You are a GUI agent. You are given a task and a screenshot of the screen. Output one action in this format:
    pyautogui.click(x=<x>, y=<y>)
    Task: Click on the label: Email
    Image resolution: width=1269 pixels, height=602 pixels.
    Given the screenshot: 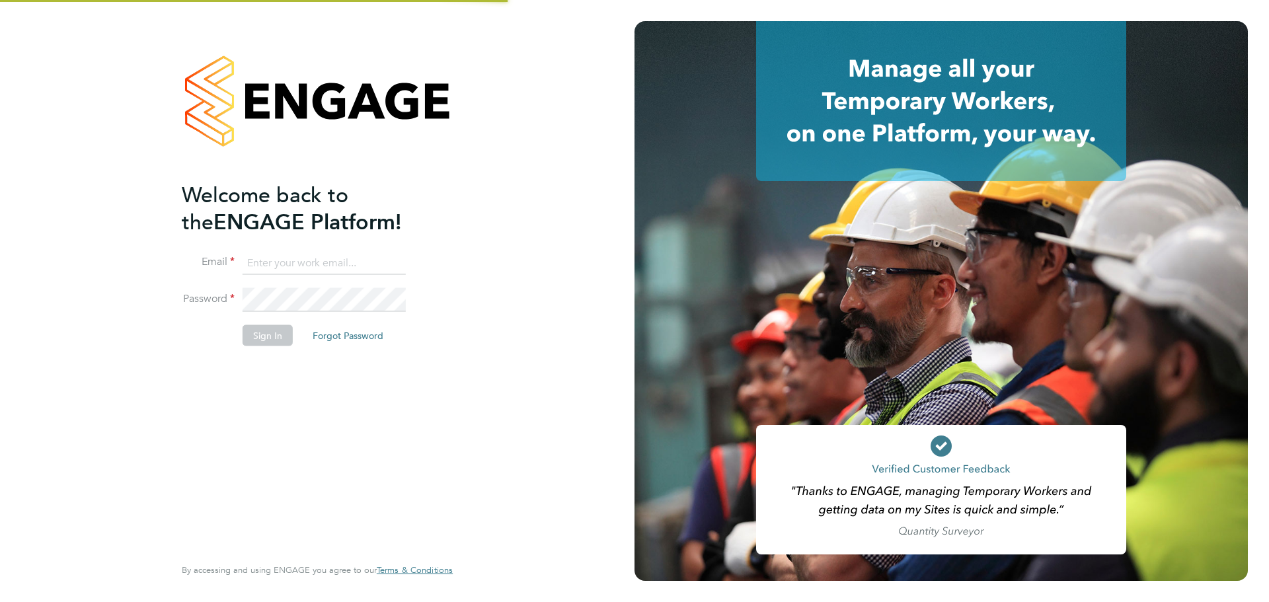 What is the action you would take?
    pyautogui.click(x=208, y=262)
    